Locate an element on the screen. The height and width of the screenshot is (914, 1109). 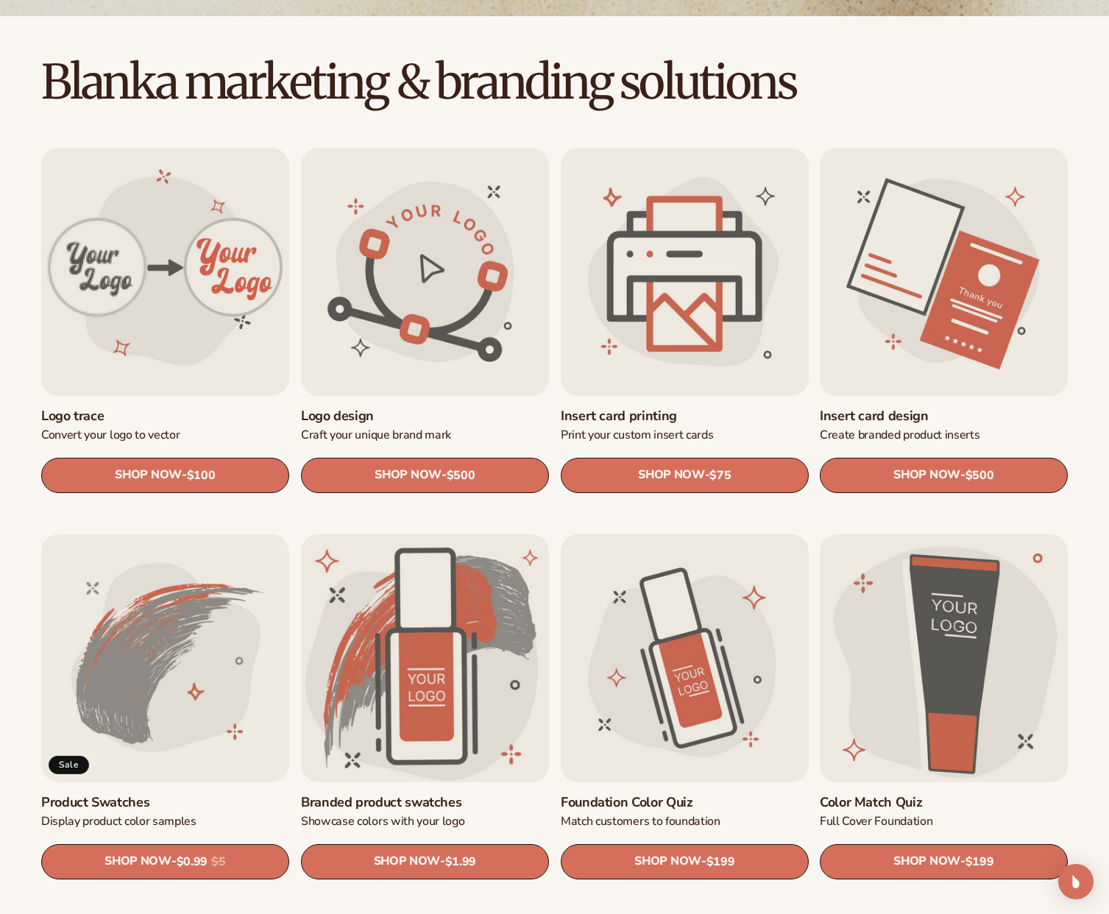
span: $75 is located at coordinates (720, 475).